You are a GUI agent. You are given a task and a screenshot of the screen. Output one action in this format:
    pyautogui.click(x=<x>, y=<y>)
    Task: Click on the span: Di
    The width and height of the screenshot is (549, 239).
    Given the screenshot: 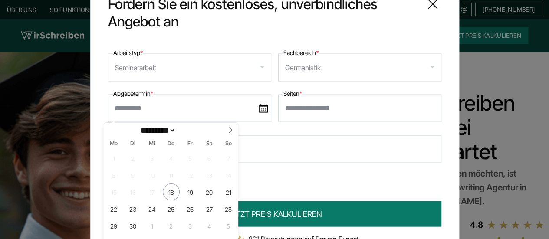 What is the action you would take?
    pyautogui.click(x=133, y=144)
    